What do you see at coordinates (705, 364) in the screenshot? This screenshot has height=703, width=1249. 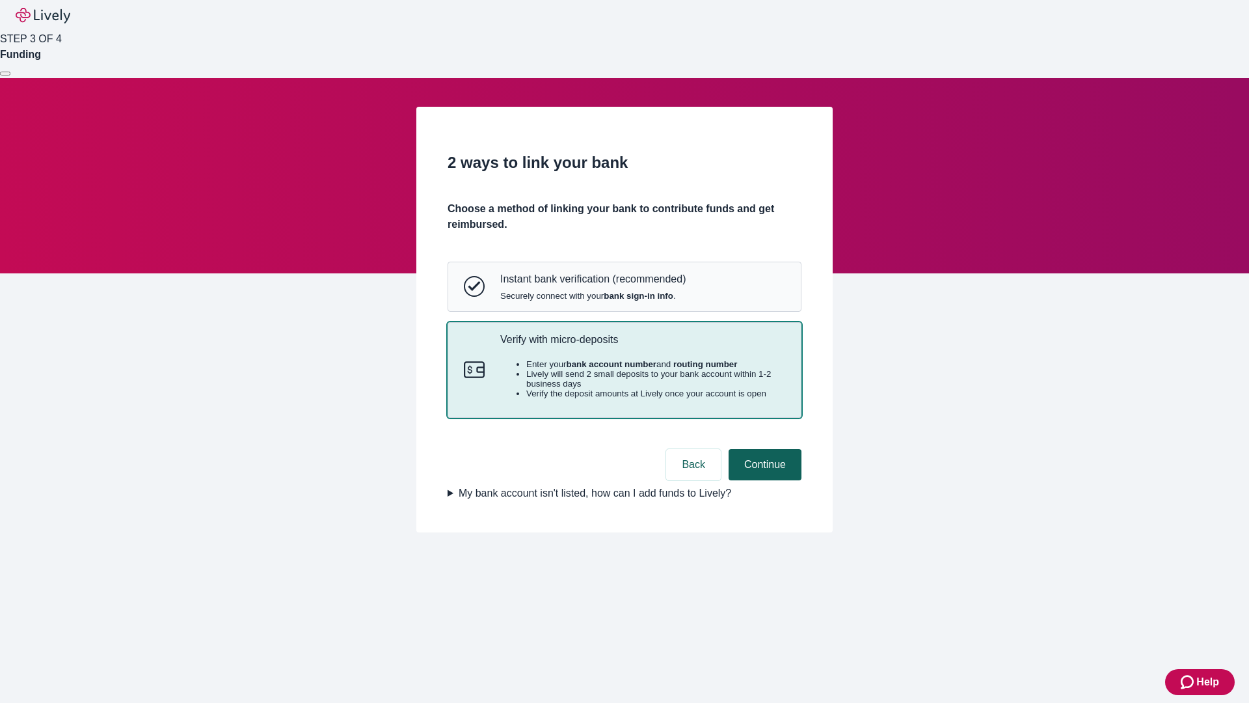 I see `strong: routing number` at bounding box center [705, 364].